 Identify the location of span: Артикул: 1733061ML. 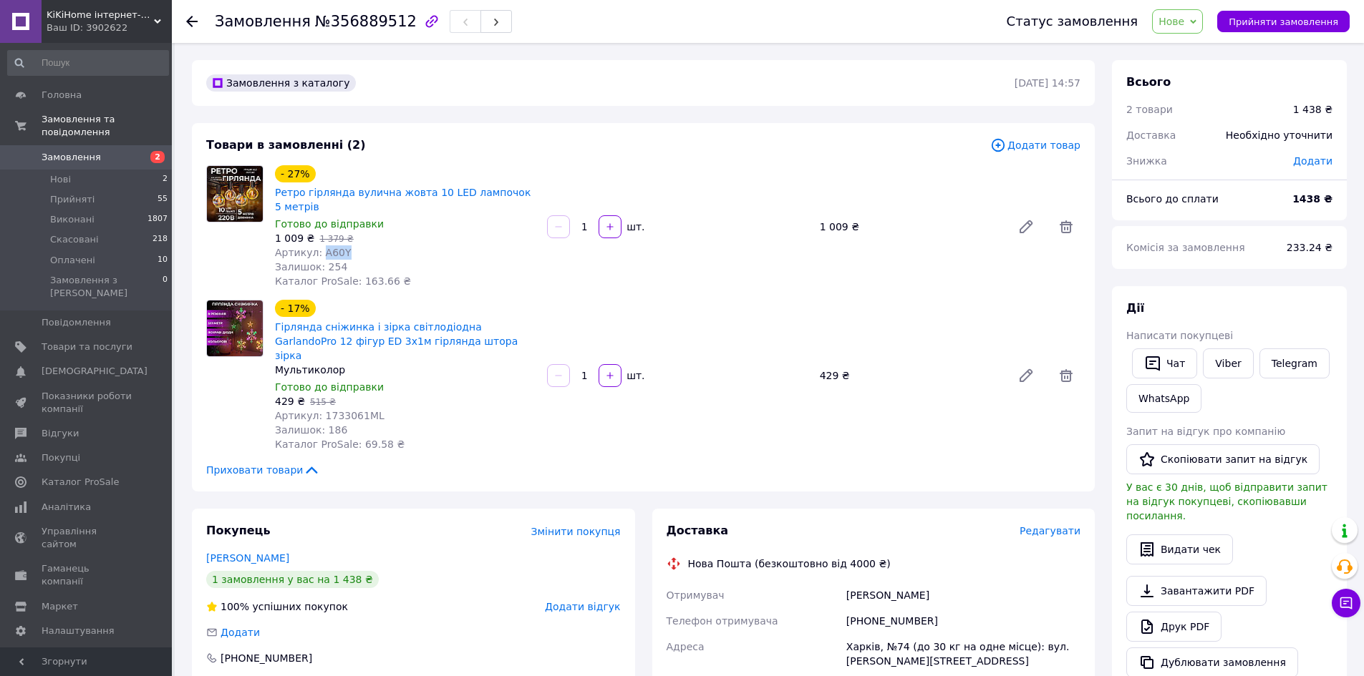
(329, 416).